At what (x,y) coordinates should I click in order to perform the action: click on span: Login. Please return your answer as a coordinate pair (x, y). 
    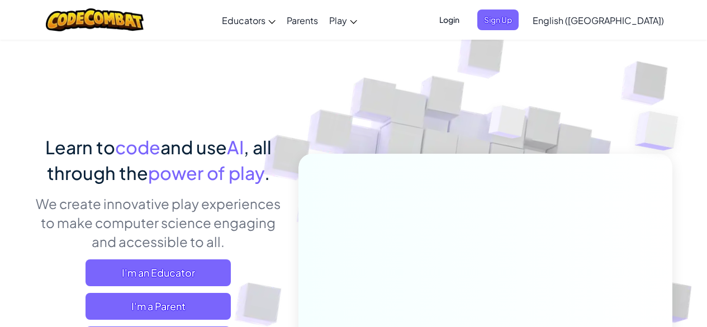
    Looking at the image, I should click on (449, 20).